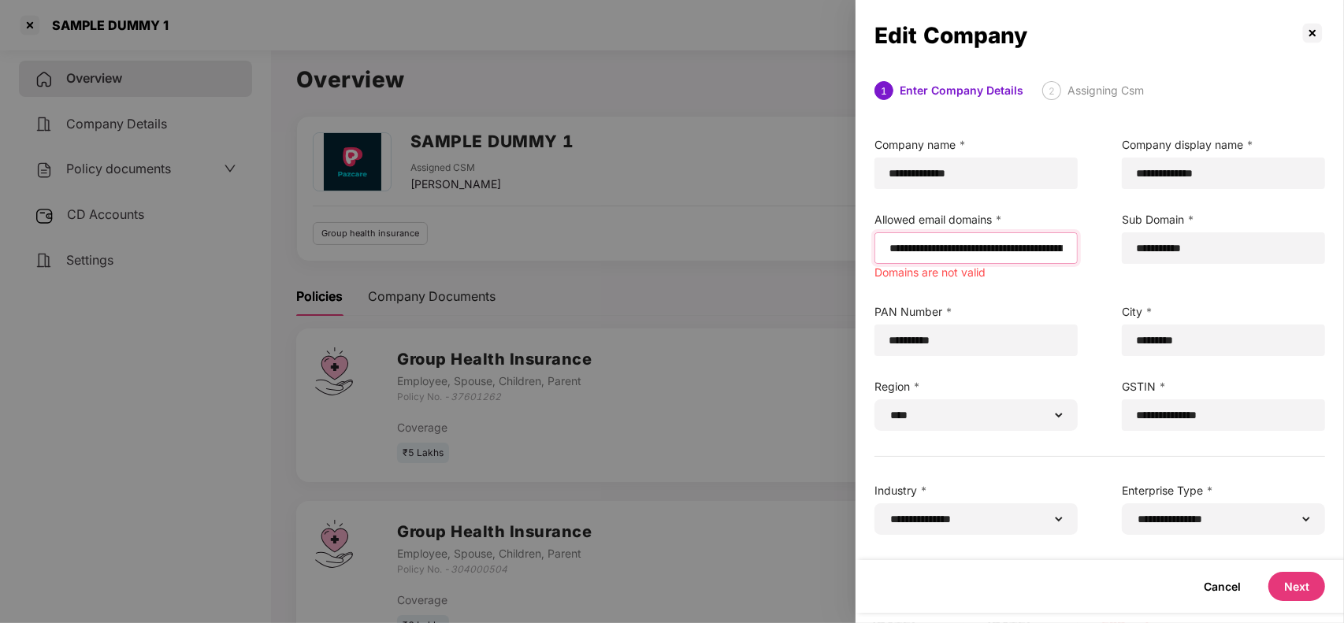 The width and height of the screenshot is (1344, 623). I want to click on span: 2, so click(1052, 91).